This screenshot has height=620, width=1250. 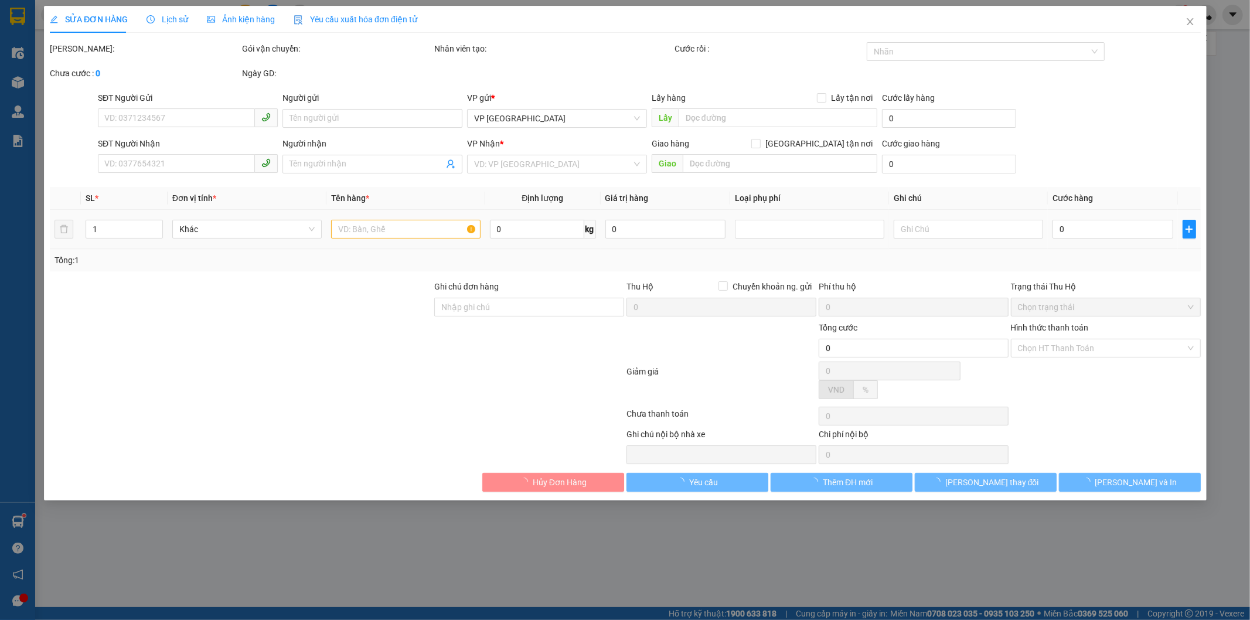 I want to click on div: Người nhận, so click(x=372, y=144).